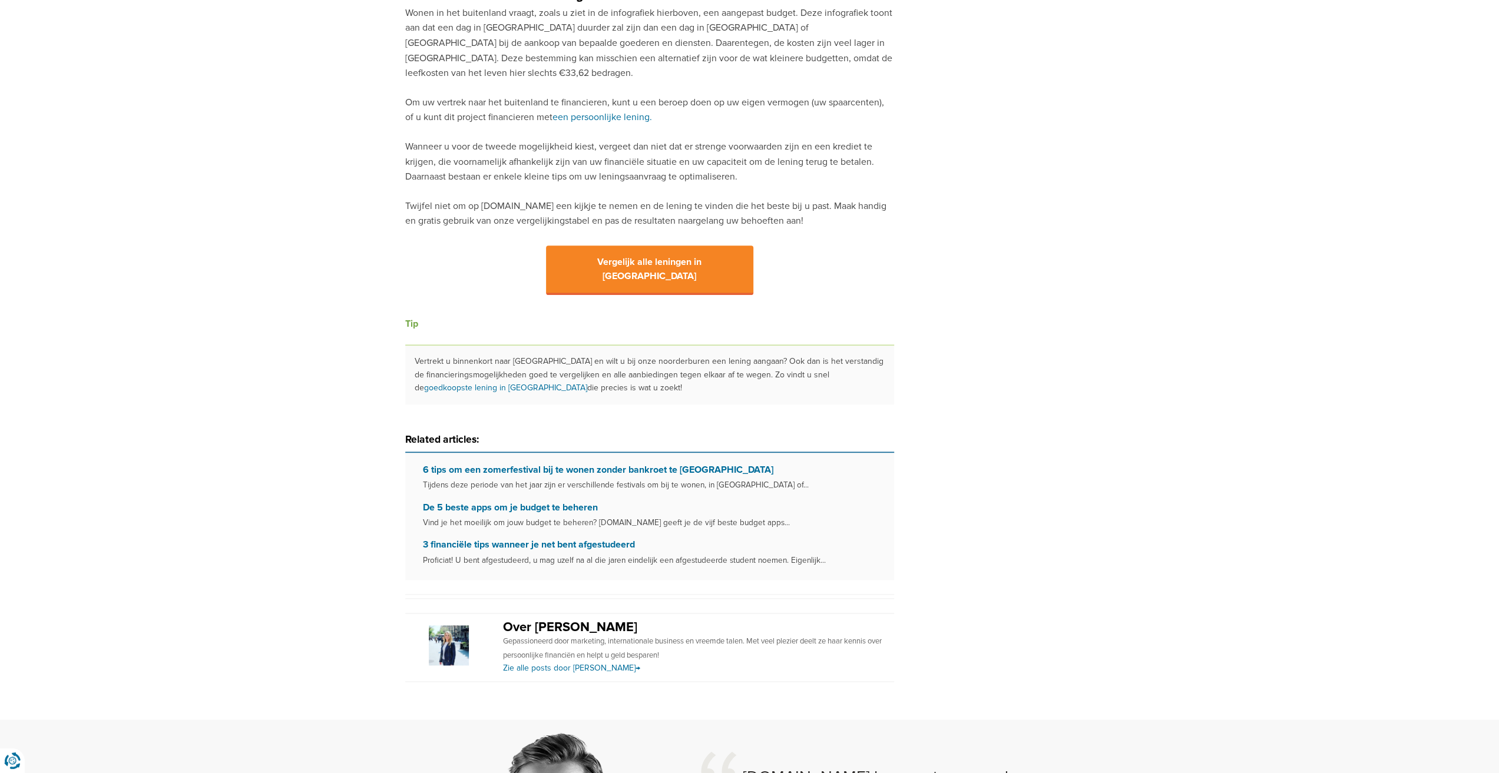 The image size is (1499, 773). I want to click on a: De 5 beste apps om je budget te beheren, so click(510, 508).